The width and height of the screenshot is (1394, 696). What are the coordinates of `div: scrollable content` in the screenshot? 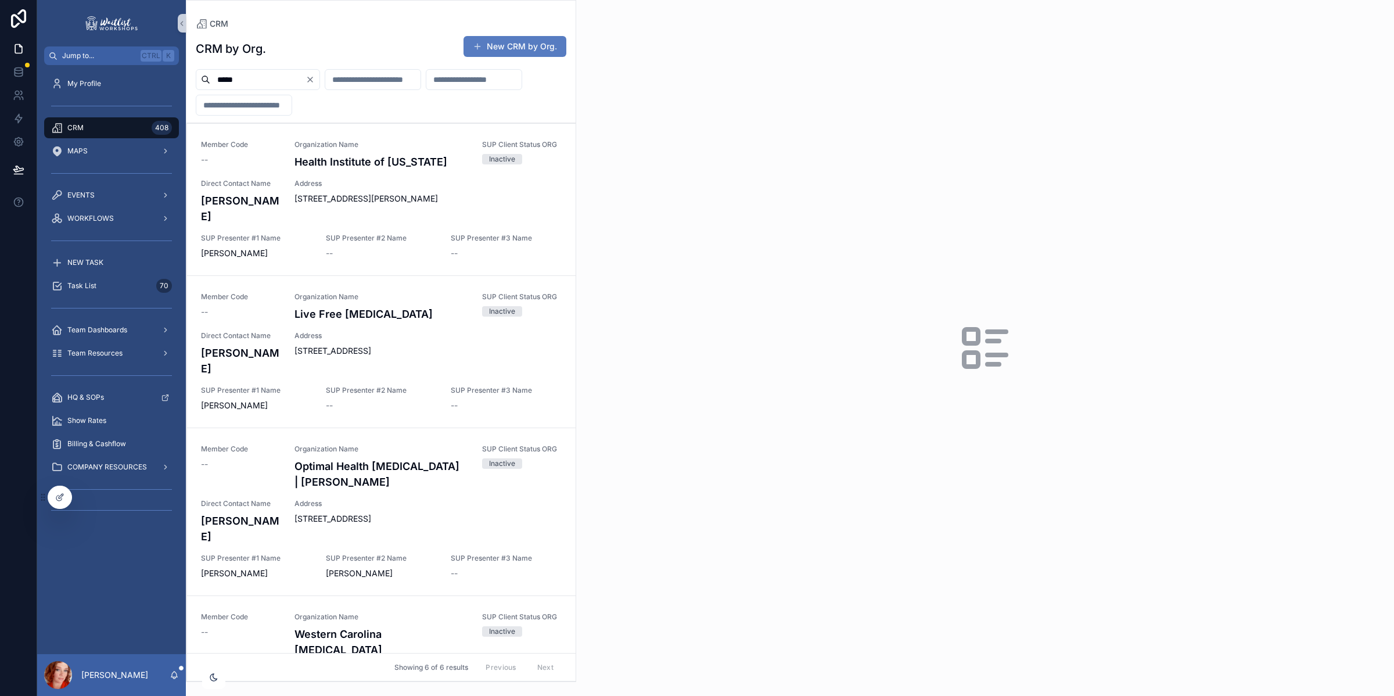 It's located at (112, 300).